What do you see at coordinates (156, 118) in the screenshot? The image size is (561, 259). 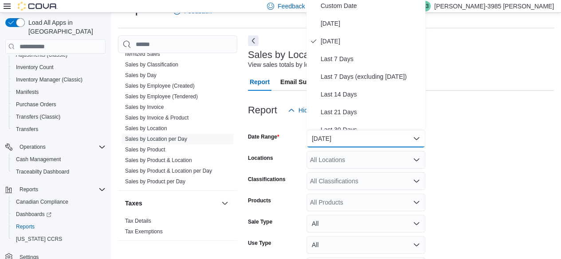 I see `span: Sales by Invoice & Product` at bounding box center [156, 118].